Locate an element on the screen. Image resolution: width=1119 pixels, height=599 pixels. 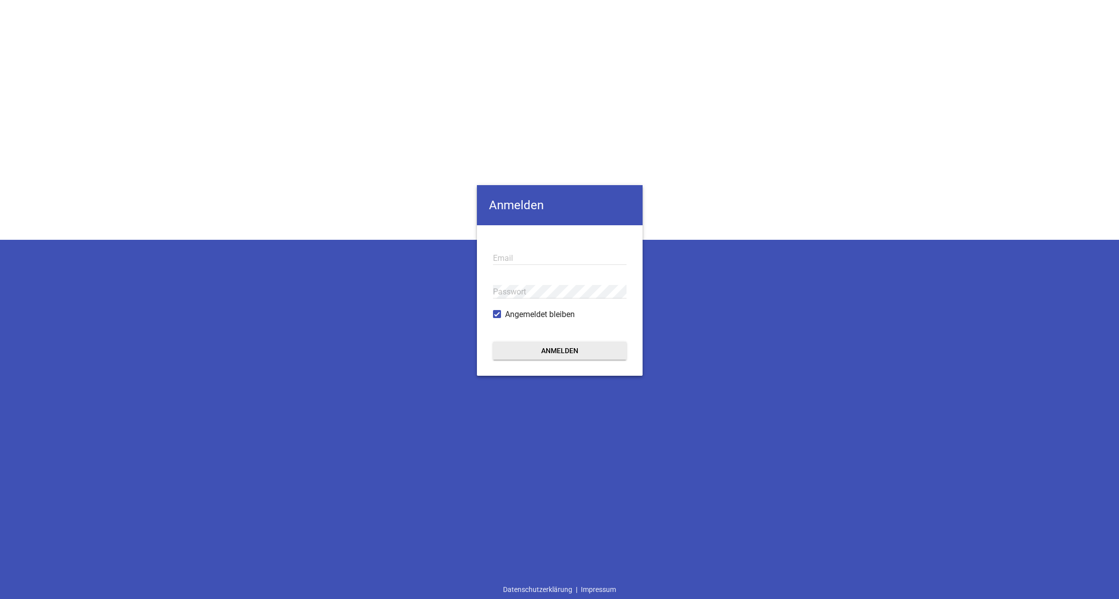
a: Datenschutzerklärung is located at coordinates (537, 590).